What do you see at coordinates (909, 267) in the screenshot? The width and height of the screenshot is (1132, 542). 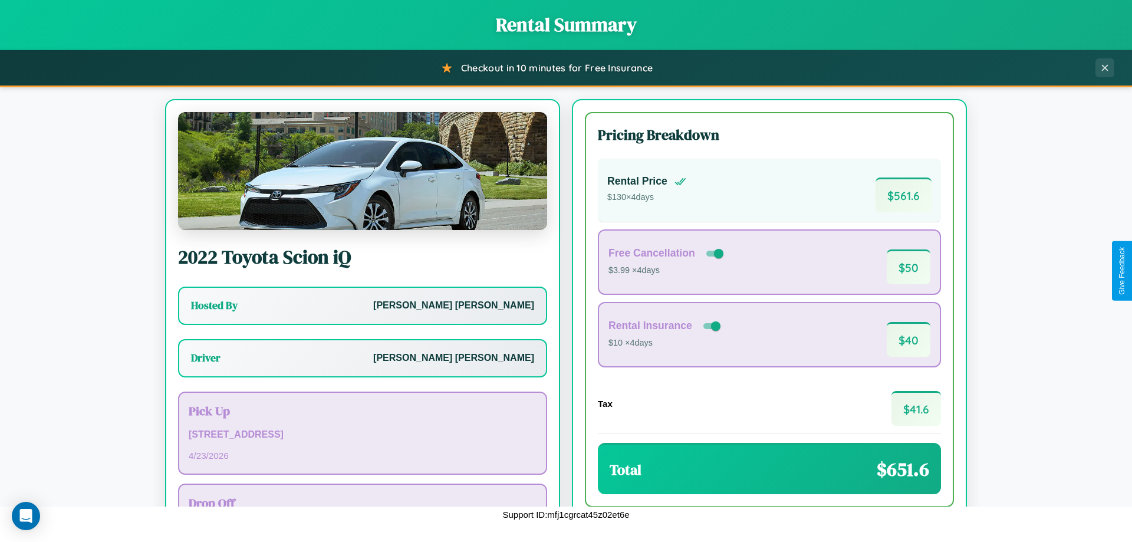 I see `span: $ 50` at bounding box center [909, 267].